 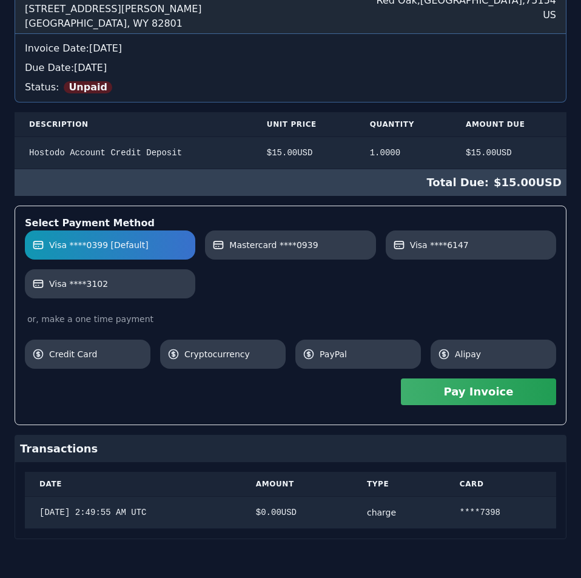 What do you see at coordinates (231, 354) in the screenshot?
I see `span: Cryptocurrency` at bounding box center [231, 354].